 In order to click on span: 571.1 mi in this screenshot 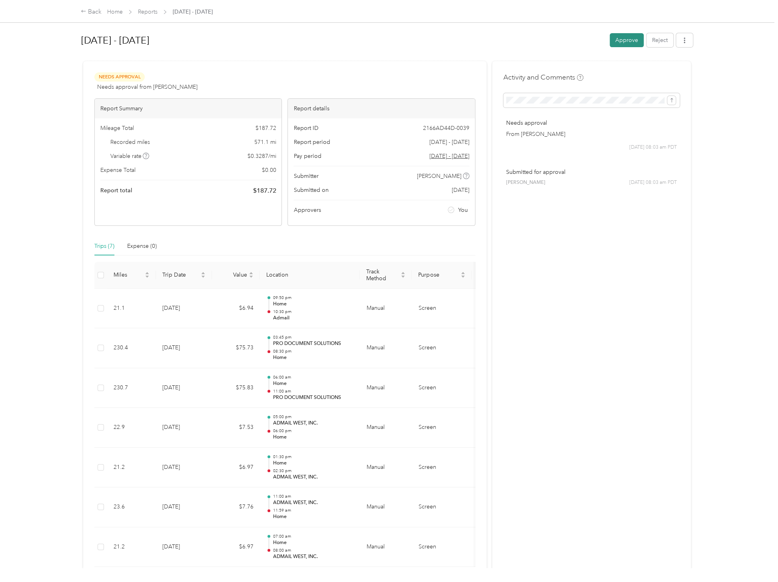, I will do `click(265, 142)`.